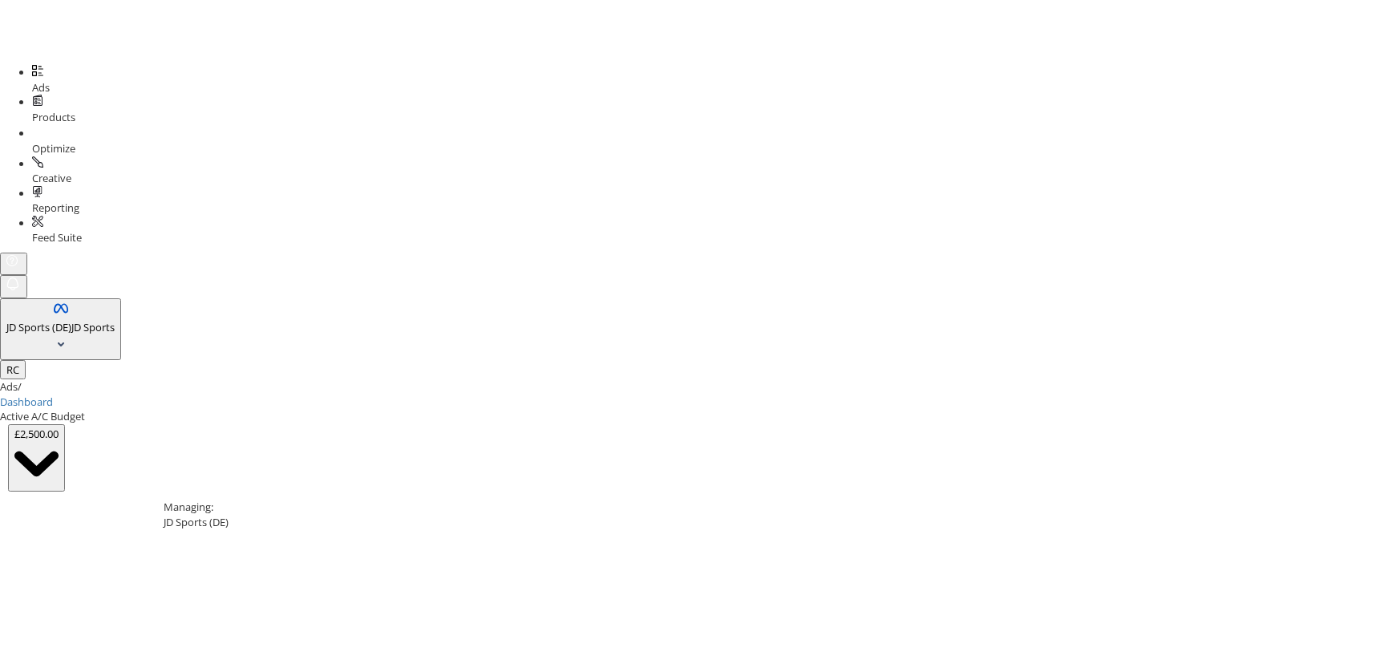  Describe the element at coordinates (57, 237) in the screenshot. I see `span: Feed Suite` at that location.